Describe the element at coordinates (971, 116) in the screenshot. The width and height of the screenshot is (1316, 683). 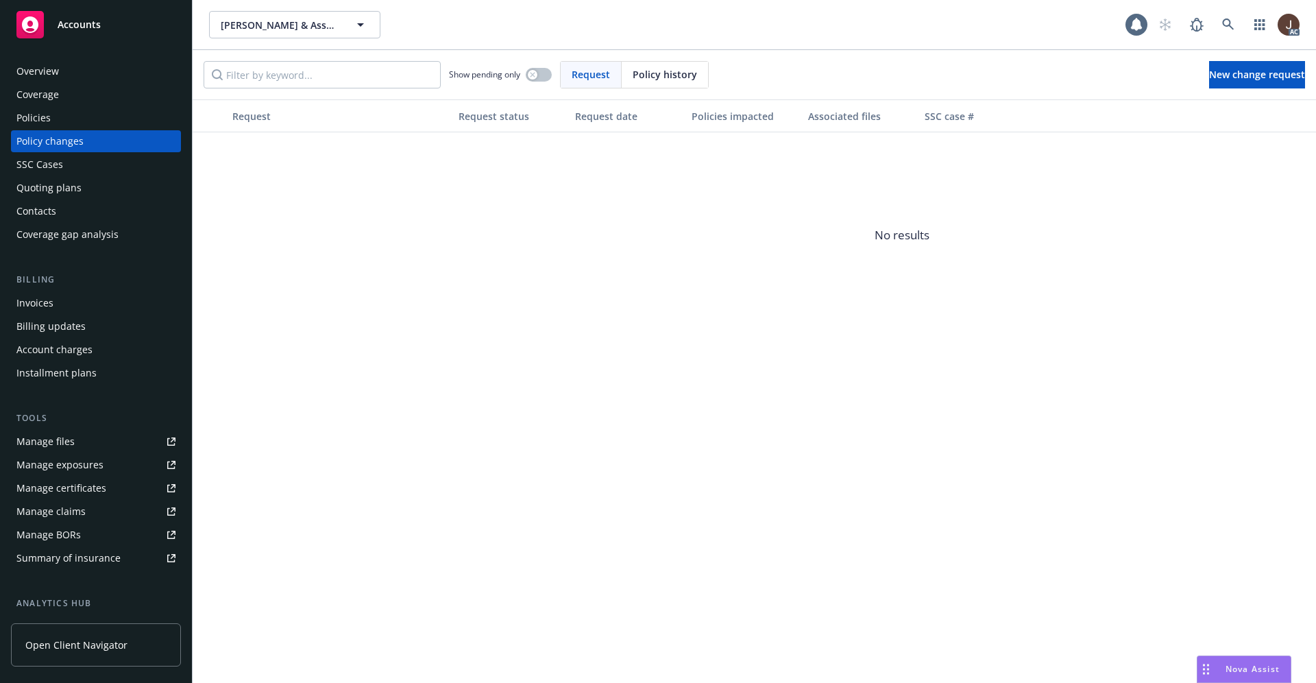
I see `button: SSC case #` at that location.